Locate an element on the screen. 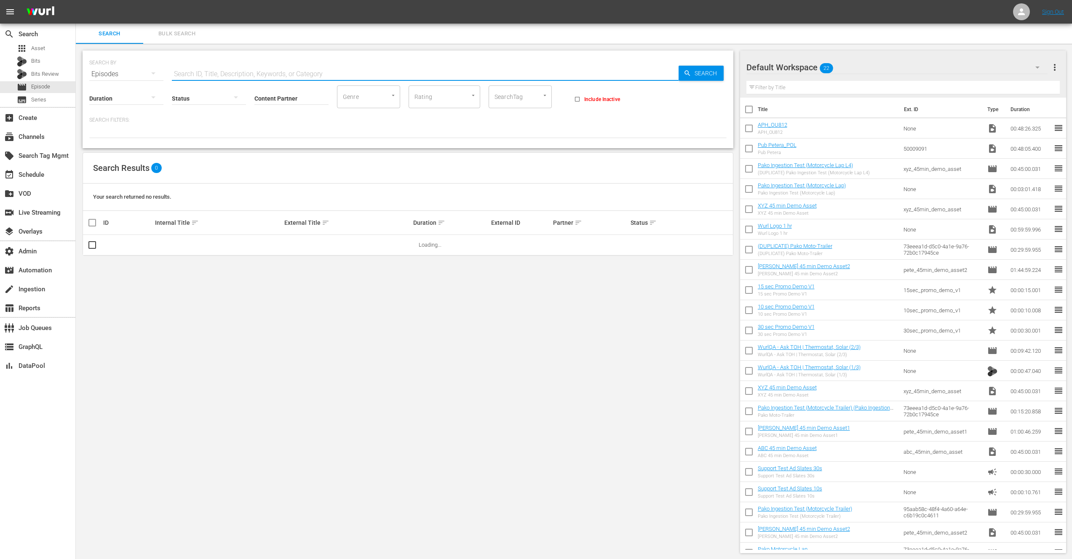 The height and width of the screenshot is (559, 1072). span: Asset is located at coordinates (38, 48).